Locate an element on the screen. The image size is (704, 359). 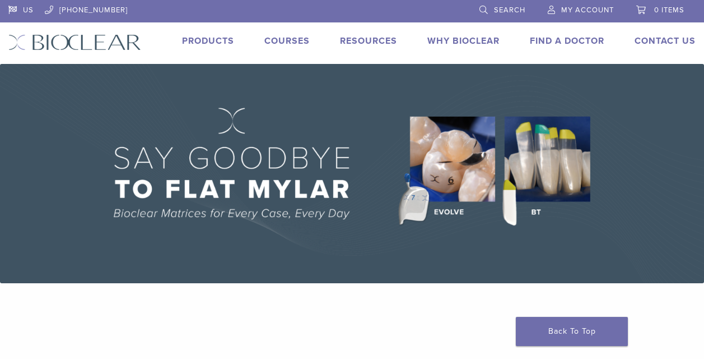
a: Products is located at coordinates (208, 41).